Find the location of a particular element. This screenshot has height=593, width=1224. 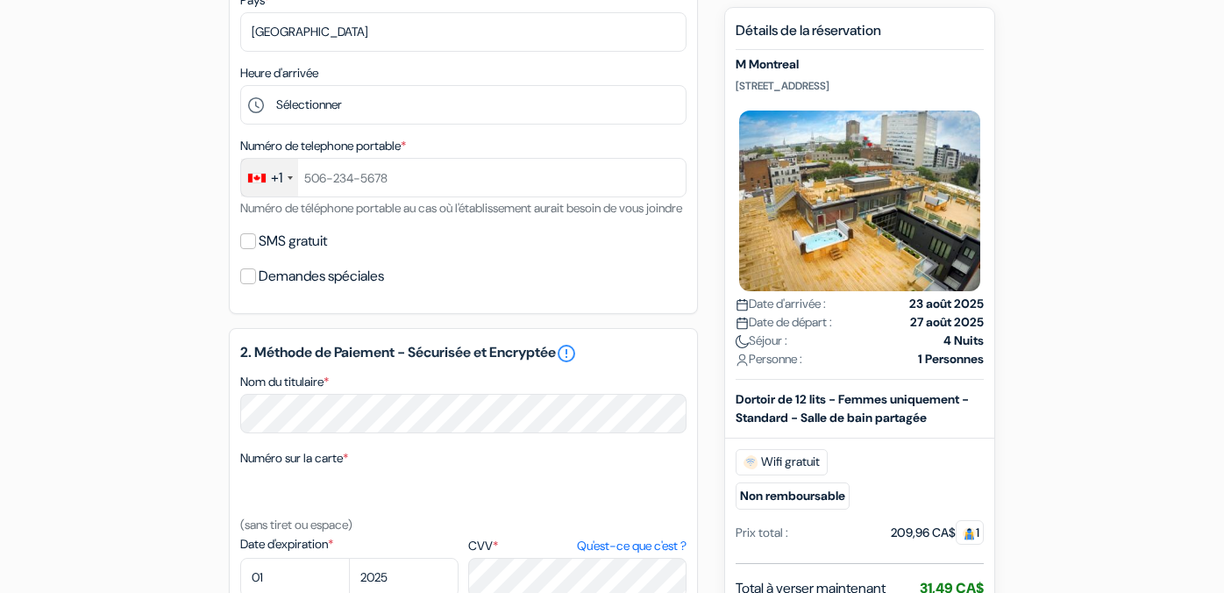

b: Dortoir de 12 lits - Femmes uniquement - Standard - Salle de bain partagée is located at coordinates (852, 407).